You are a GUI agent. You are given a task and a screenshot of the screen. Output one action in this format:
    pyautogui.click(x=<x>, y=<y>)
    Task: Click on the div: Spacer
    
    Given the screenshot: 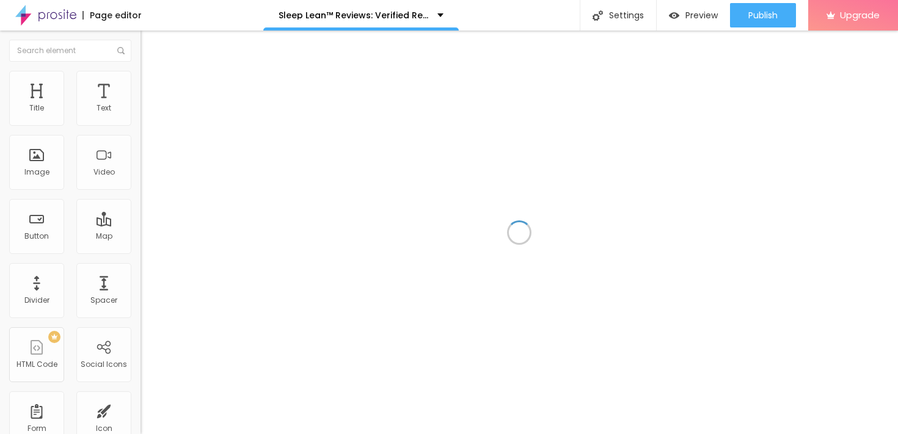 What is the action you would take?
    pyautogui.click(x=104, y=301)
    